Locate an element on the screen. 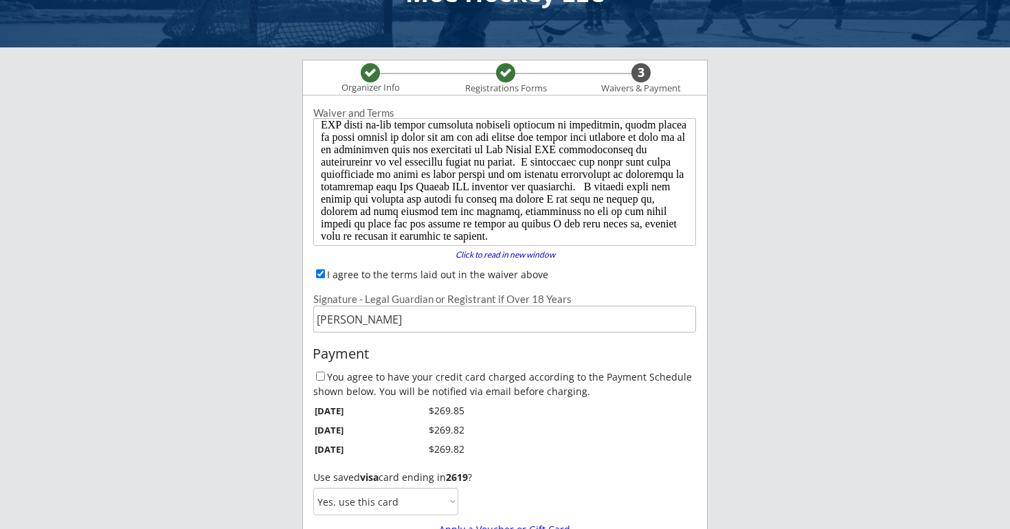  a: Click to read in new window is located at coordinates (505, 256).